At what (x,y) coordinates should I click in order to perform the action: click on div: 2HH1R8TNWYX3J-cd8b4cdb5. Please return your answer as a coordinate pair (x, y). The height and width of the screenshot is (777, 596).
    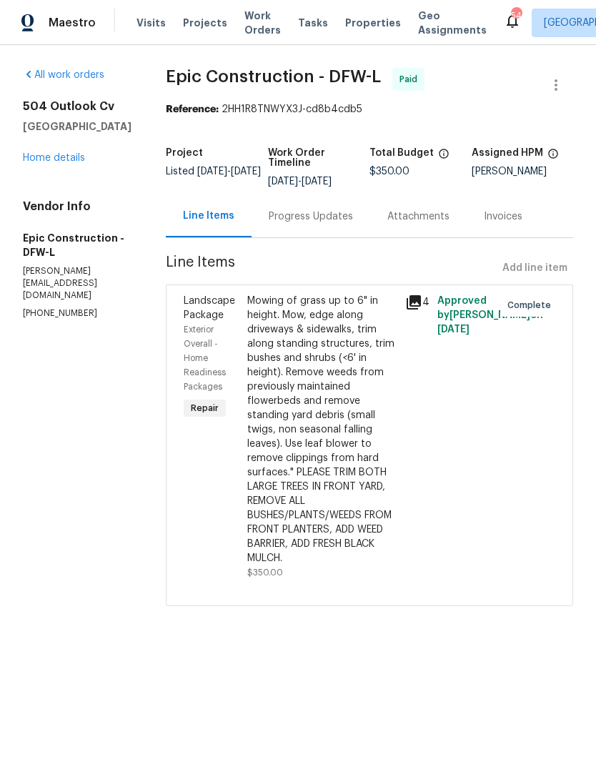
    Looking at the image, I should click on (369, 109).